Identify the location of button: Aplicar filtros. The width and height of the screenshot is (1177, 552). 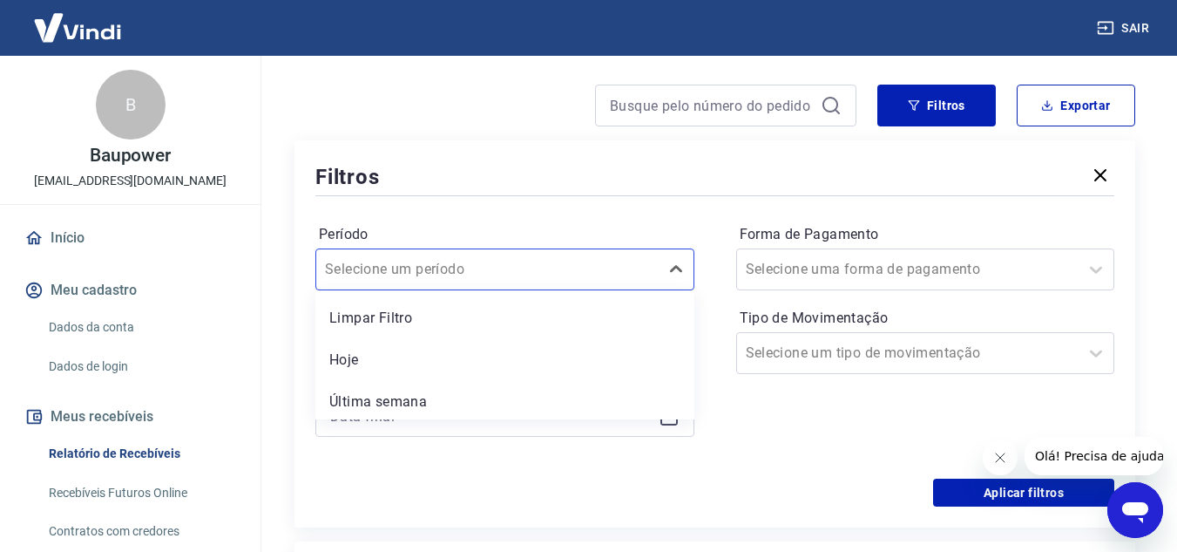
(1024, 492).